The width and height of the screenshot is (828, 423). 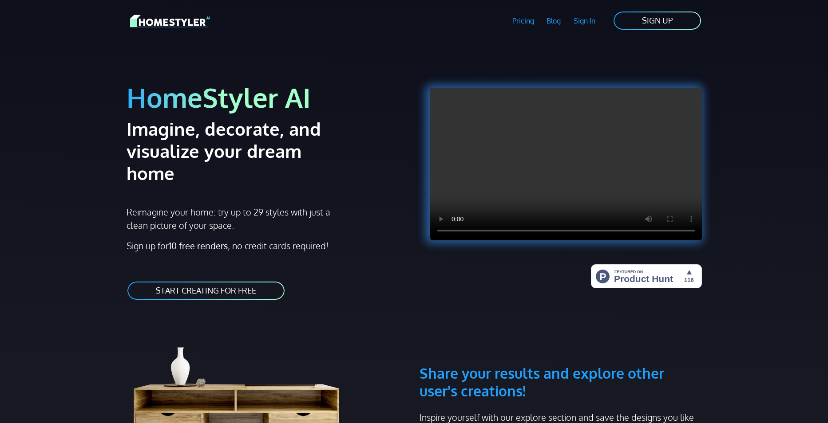 I want to click on strong: 10 free renders, so click(x=198, y=246).